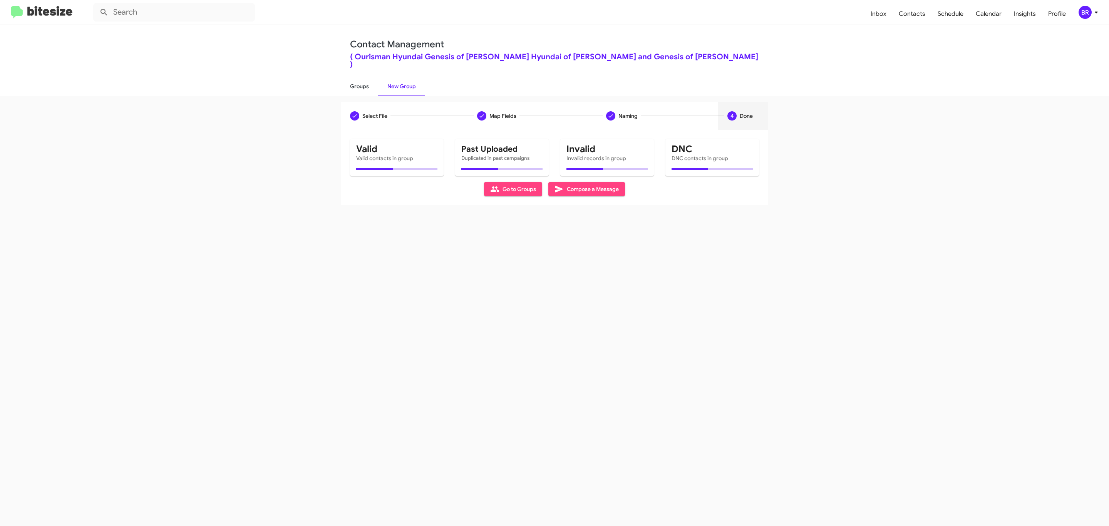  I want to click on a: Contact Management, so click(397, 44).